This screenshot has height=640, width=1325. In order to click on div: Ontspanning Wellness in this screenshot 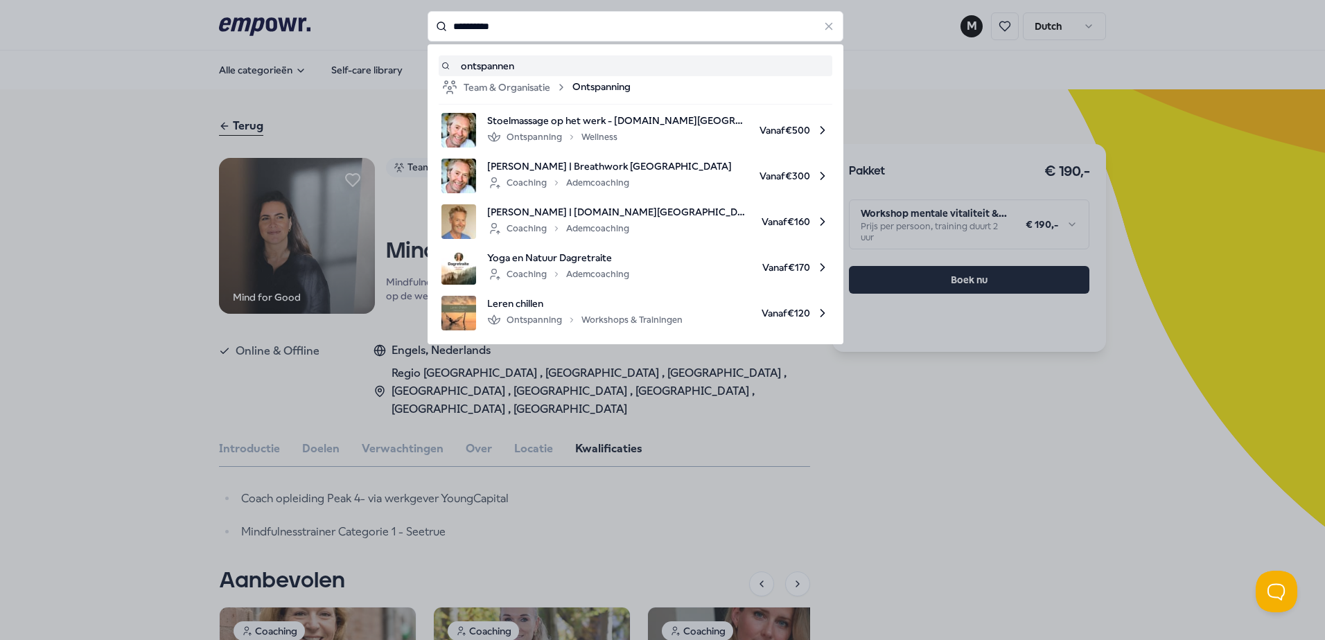, I will do `click(552, 137)`.